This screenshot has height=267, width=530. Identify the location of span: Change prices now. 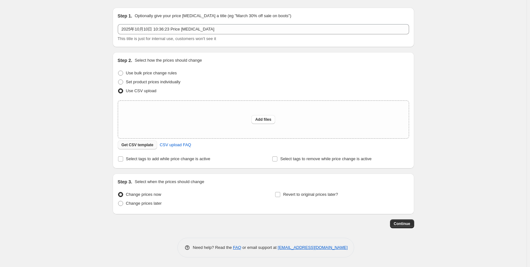
(144, 194).